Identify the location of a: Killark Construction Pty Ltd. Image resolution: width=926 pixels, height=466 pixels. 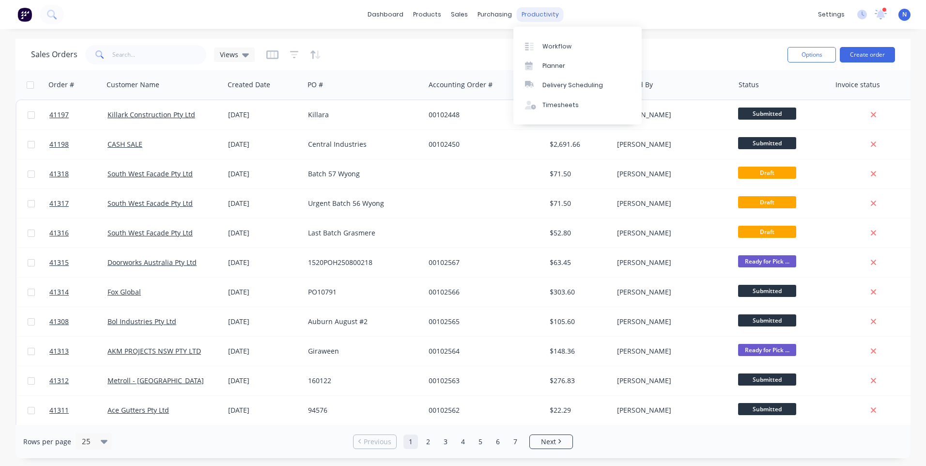
(151, 114).